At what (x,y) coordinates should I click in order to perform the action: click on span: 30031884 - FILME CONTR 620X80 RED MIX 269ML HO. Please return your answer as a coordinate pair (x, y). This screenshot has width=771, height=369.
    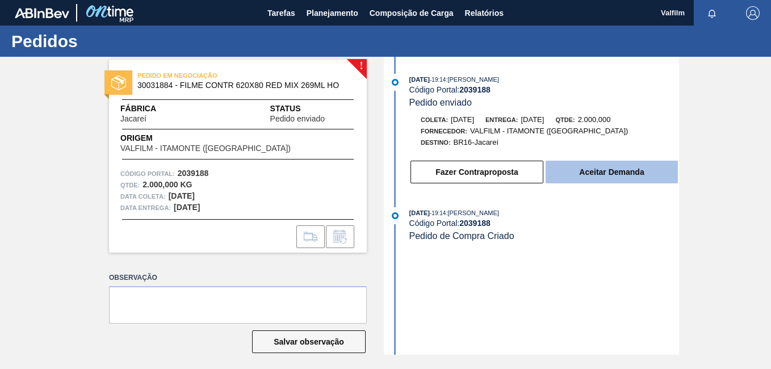
    Looking at the image, I should click on (240, 85).